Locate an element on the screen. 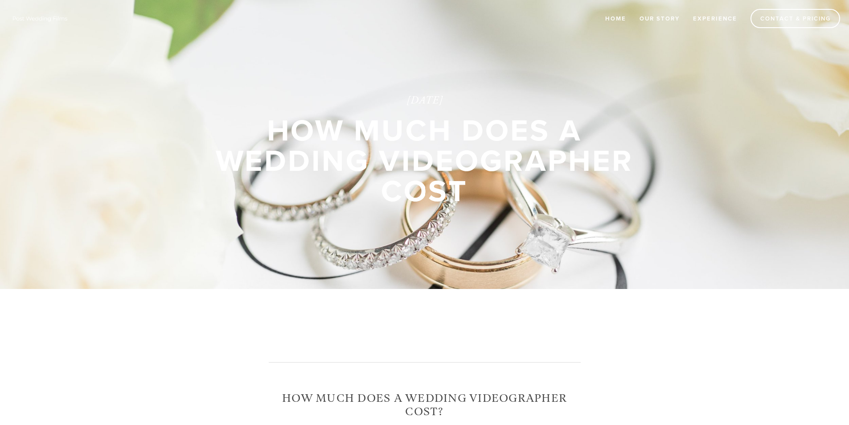 This screenshot has height=425, width=849. a: Contact & Pricing is located at coordinates (796, 18).